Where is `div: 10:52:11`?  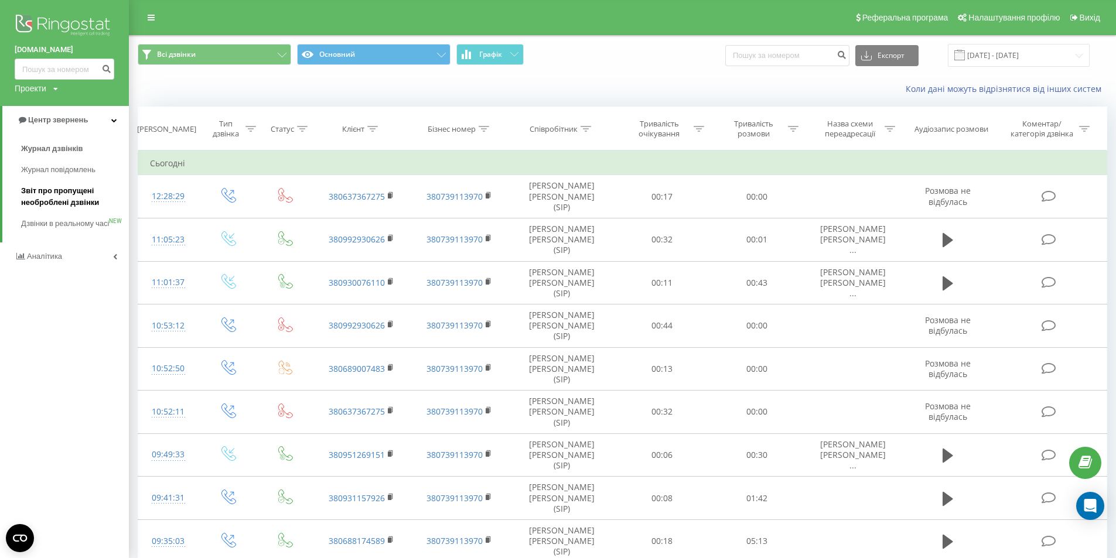 div: 10:52:11 is located at coordinates (168, 412).